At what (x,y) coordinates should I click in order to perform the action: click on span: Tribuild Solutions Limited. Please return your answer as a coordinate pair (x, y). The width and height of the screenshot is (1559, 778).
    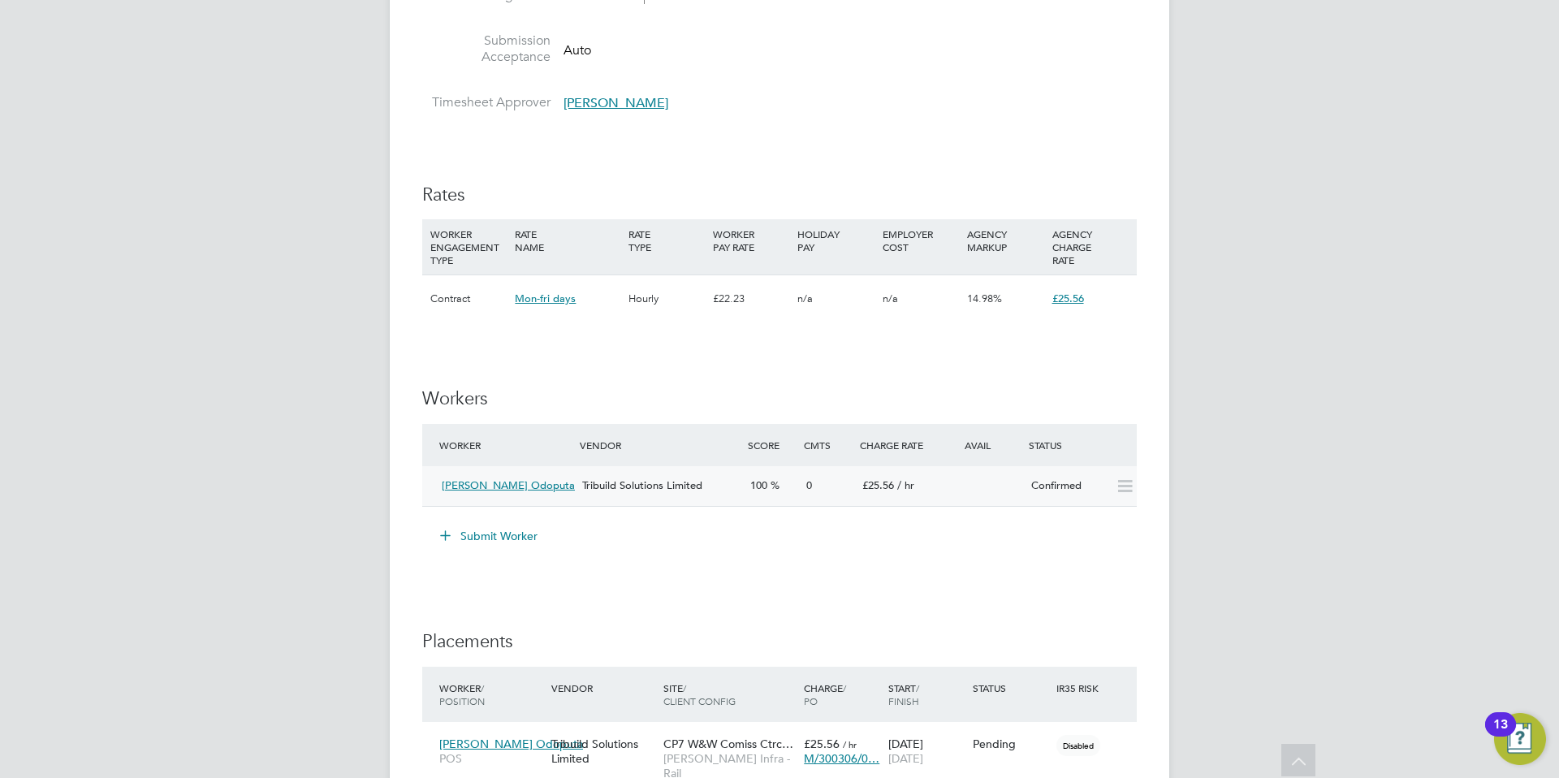
    Looking at the image, I should click on (642, 485).